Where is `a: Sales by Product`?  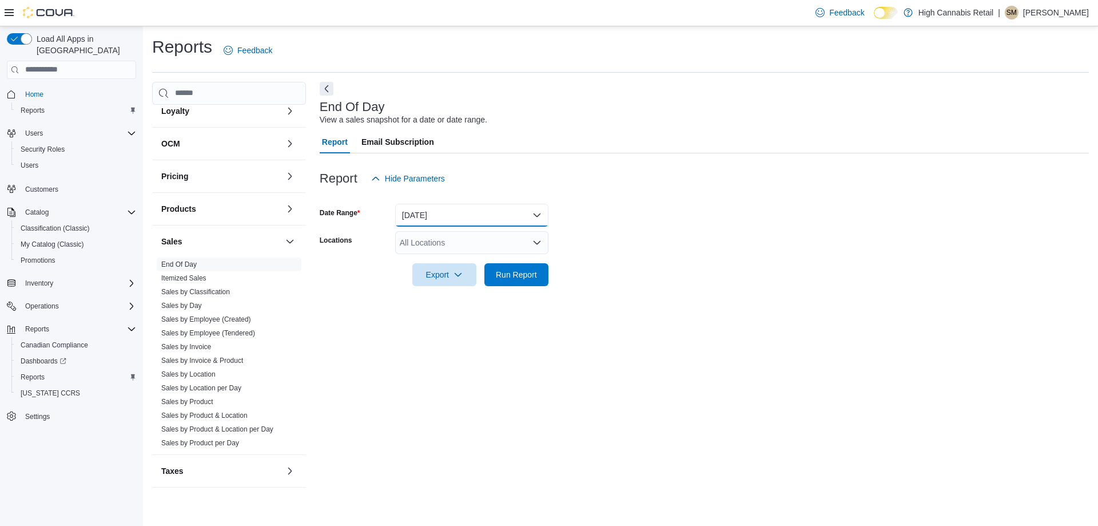
a: Sales by Product is located at coordinates (187, 401).